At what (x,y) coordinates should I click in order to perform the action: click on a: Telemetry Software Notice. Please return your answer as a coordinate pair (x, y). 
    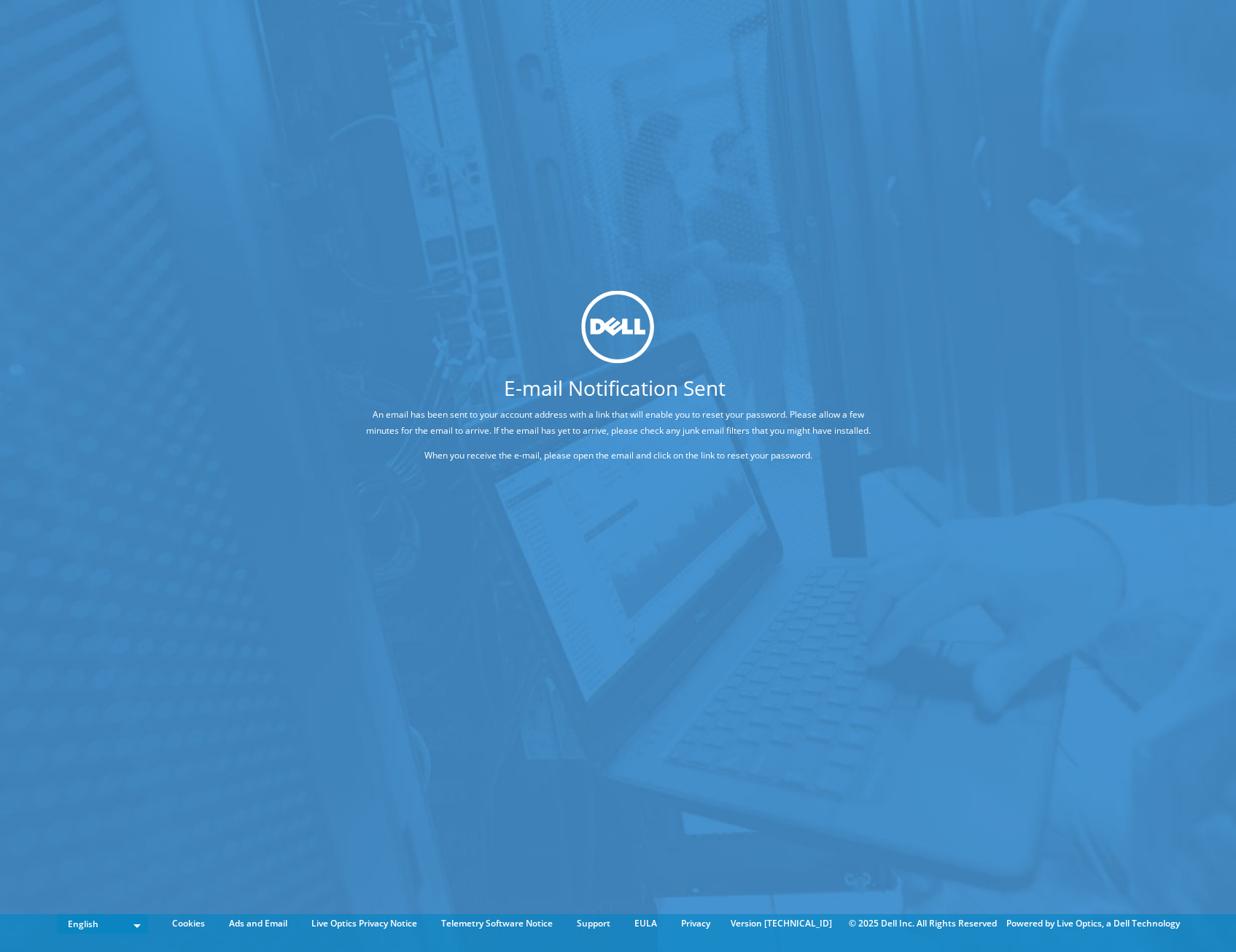
    Looking at the image, I should click on (496, 924).